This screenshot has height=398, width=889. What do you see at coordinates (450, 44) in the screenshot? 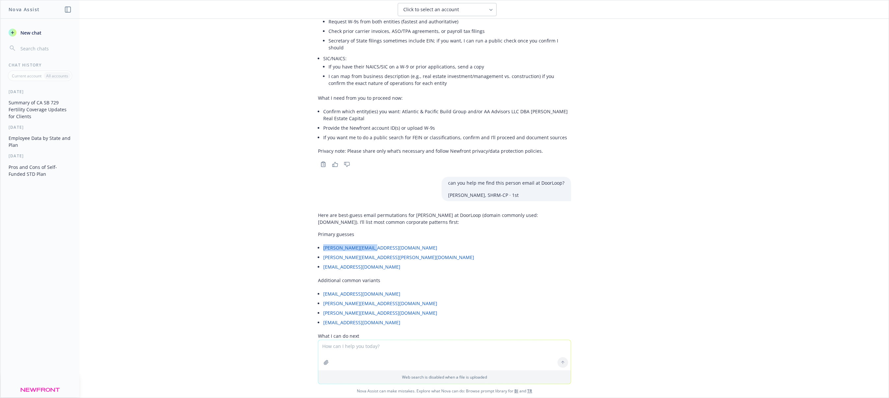
I see `li: Secretary of State filings sometimes include EIN; if you want, I can run a public check once you ...` at bounding box center [450, 44].